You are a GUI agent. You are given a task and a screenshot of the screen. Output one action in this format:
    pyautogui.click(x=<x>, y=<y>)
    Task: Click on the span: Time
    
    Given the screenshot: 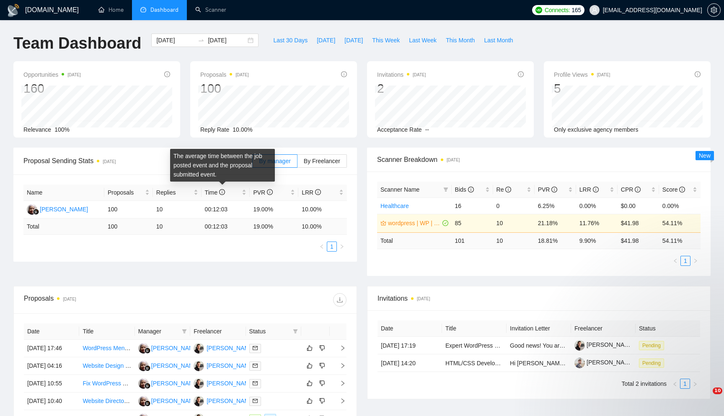 What is the action you would take?
    pyautogui.click(x=215, y=192)
    